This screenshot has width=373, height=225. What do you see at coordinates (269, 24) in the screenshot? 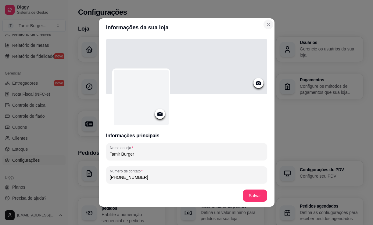
I see `button: Close` at bounding box center [269, 24].